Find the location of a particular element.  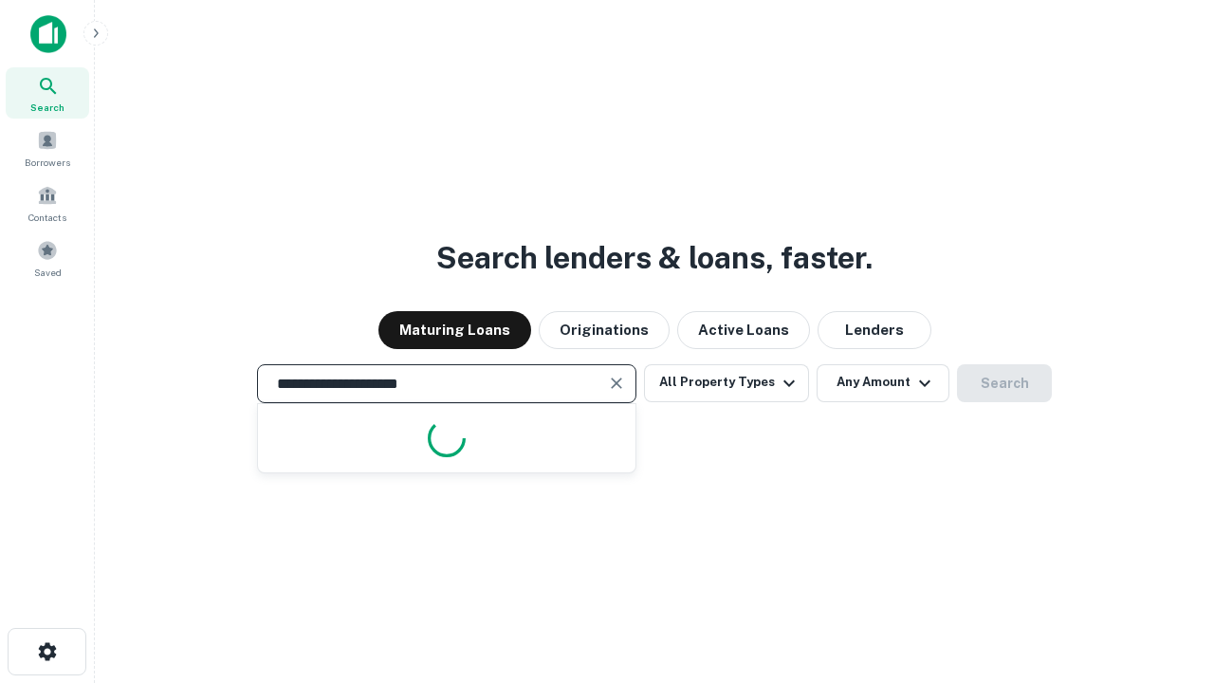

button: Clear is located at coordinates (616, 383).